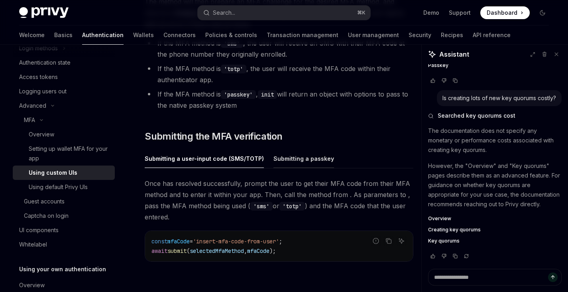 This screenshot has height=292, width=568. Describe the element at coordinates (64, 91) in the screenshot. I see `a: Logging users out` at that location.